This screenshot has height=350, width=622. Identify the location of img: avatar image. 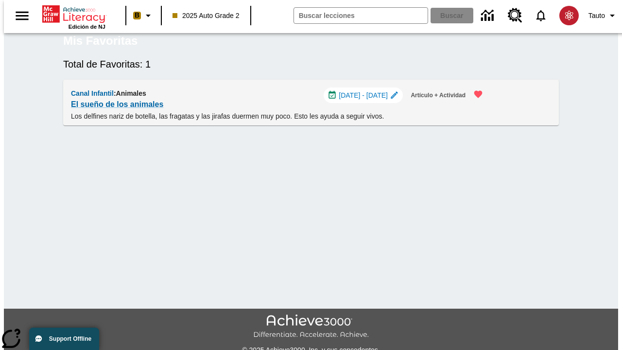
(569, 16).